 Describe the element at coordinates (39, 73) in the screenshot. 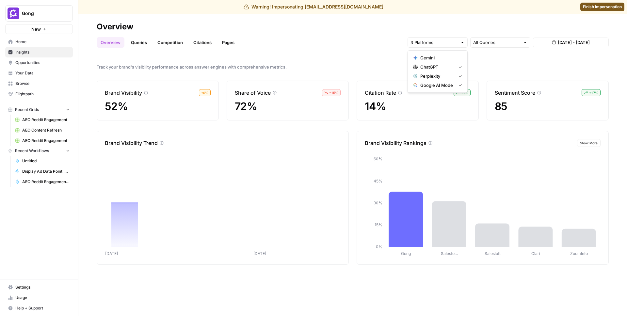

I see `a: Your Data` at that location.